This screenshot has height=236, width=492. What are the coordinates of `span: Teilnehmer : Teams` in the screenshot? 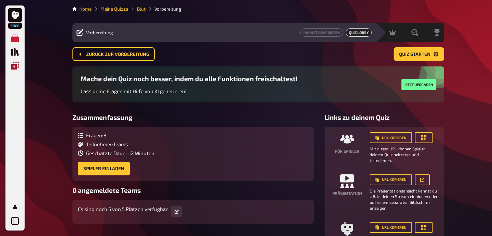 It's located at (107, 144).